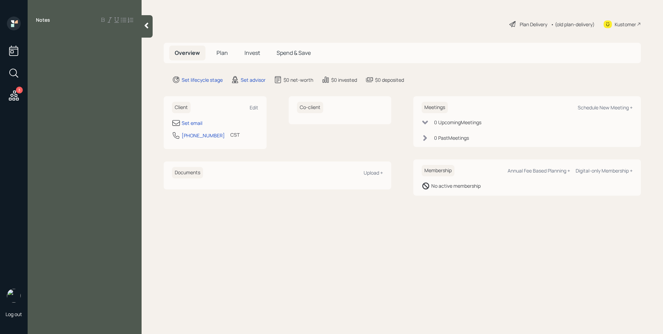 The height and width of the screenshot is (334, 663). Describe the element at coordinates (253, 80) in the screenshot. I see `div: Set advisor` at that location.